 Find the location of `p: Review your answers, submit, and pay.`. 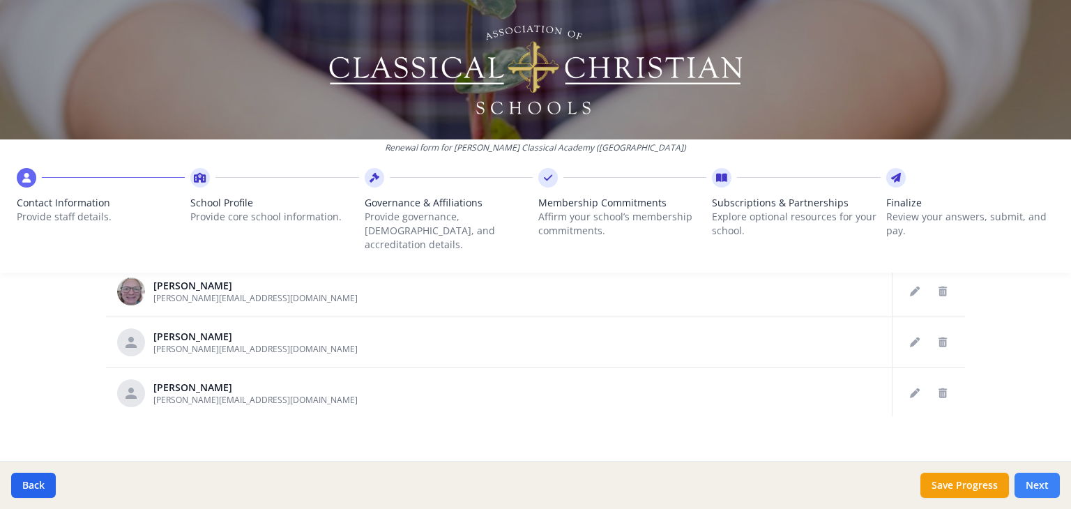

p: Review your answers, submit, and pay. is located at coordinates (970, 224).